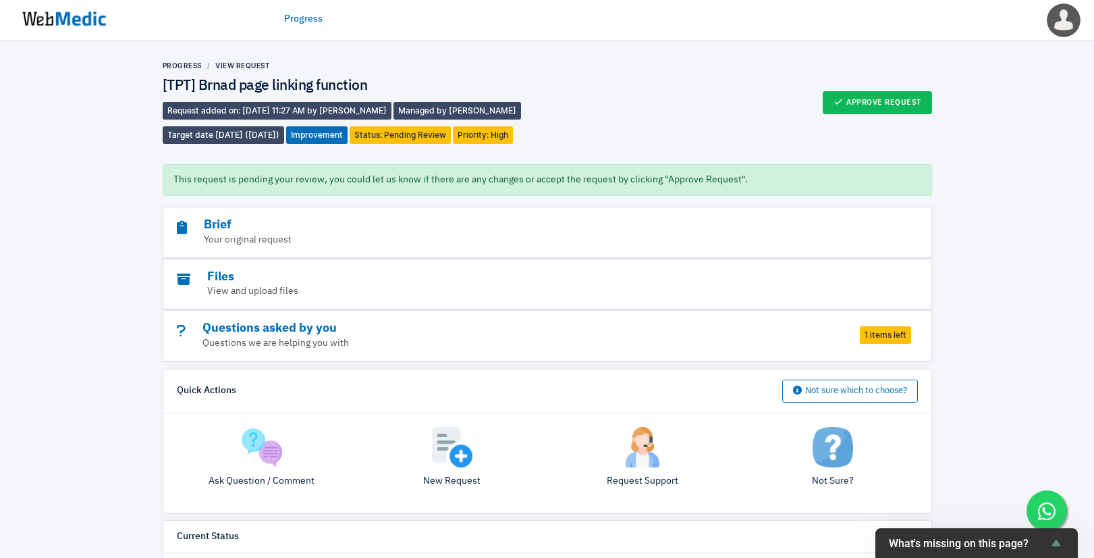 Image resolution: width=1094 pixels, height=558 pixels. What do you see at coordinates (400, 135) in the screenshot?
I see `span: Status: Pending Review` at bounding box center [400, 135].